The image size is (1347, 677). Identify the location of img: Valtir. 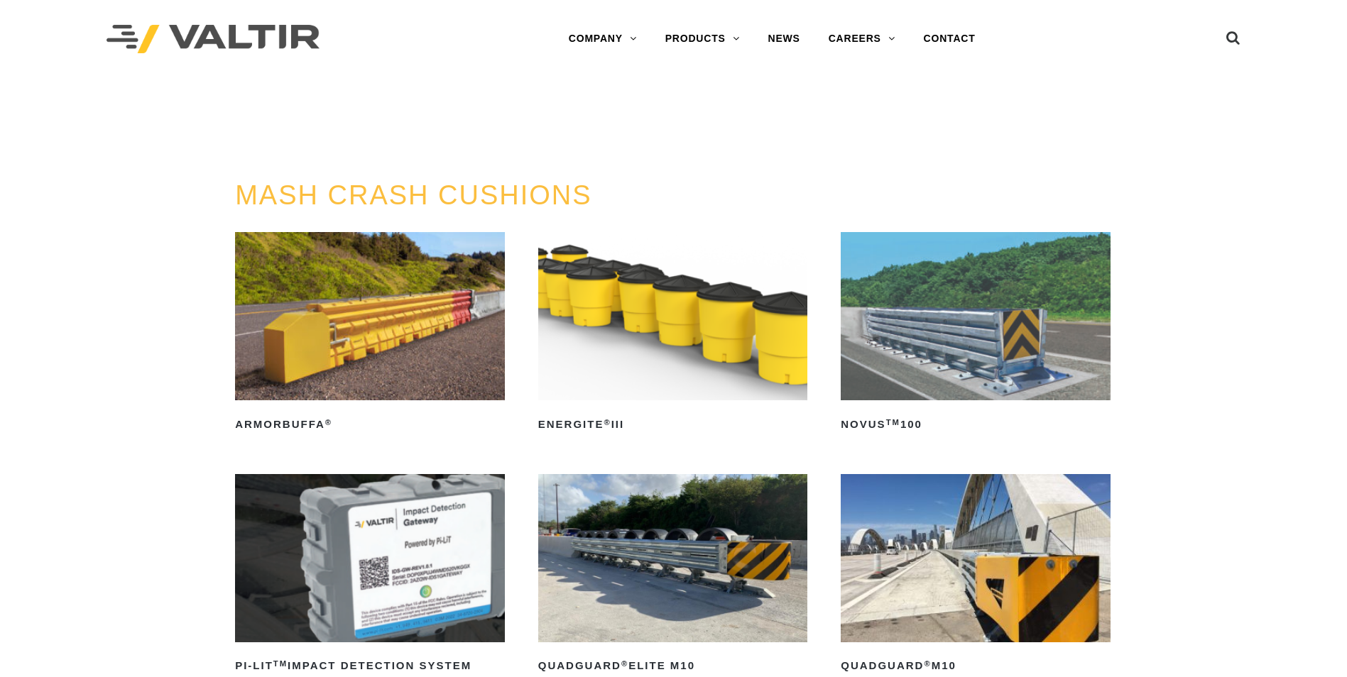
(213, 39).